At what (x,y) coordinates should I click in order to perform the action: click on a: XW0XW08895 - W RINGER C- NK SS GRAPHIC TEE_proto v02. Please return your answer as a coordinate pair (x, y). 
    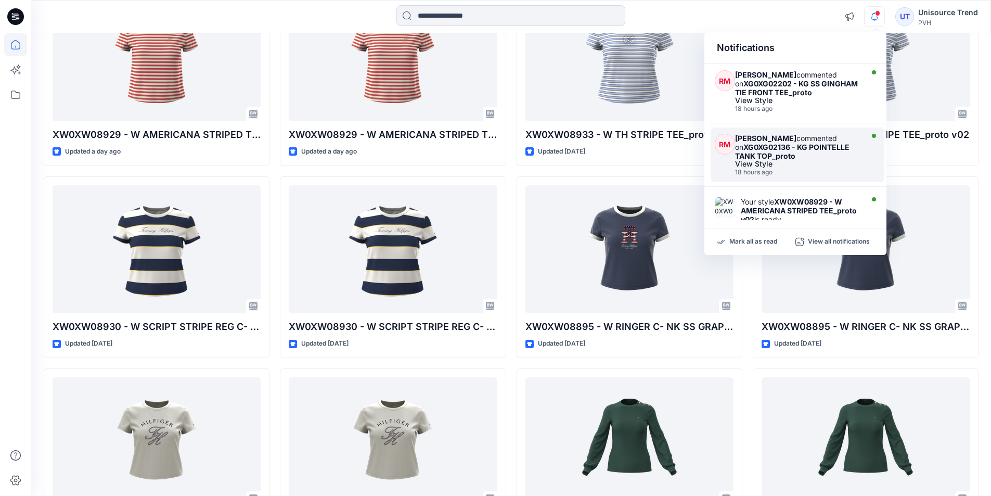
    Looking at the image, I should click on (629, 249).